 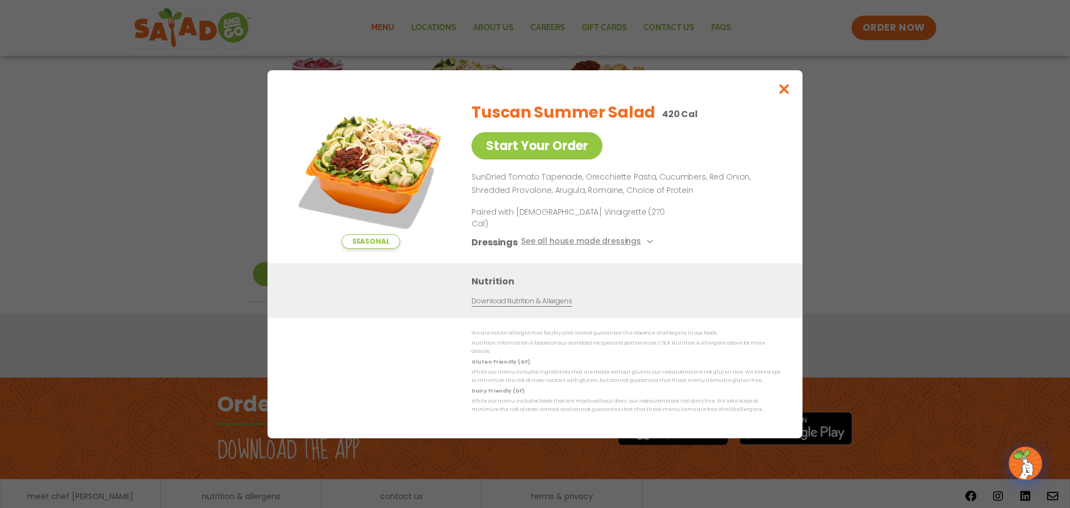 What do you see at coordinates (624, 184) in the screenshot?
I see `p: SunDried Tomato Tapenade, Orecchiette Pasta, Cucumbers, Red Onion, Shredded Provolone, Arugula, R...` at bounding box center [624, 184].